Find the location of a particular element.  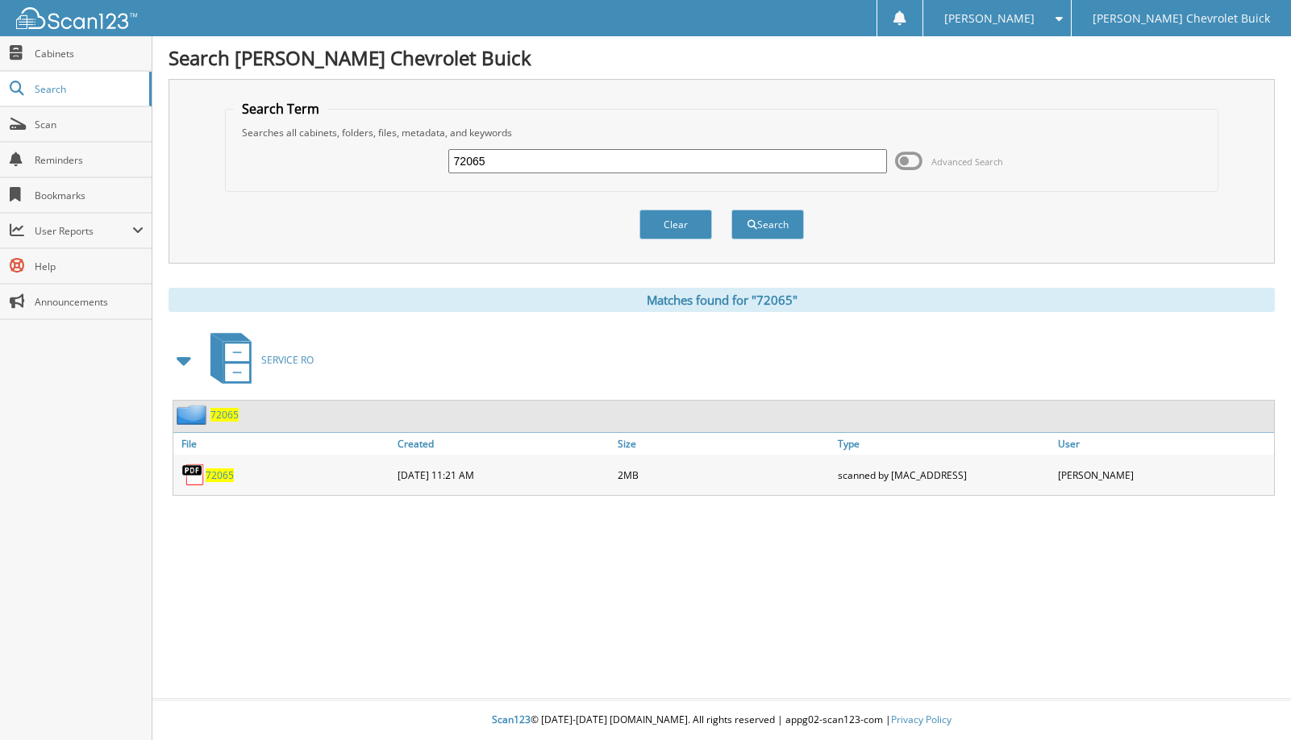

a: File is located at coordinates (283, 443).